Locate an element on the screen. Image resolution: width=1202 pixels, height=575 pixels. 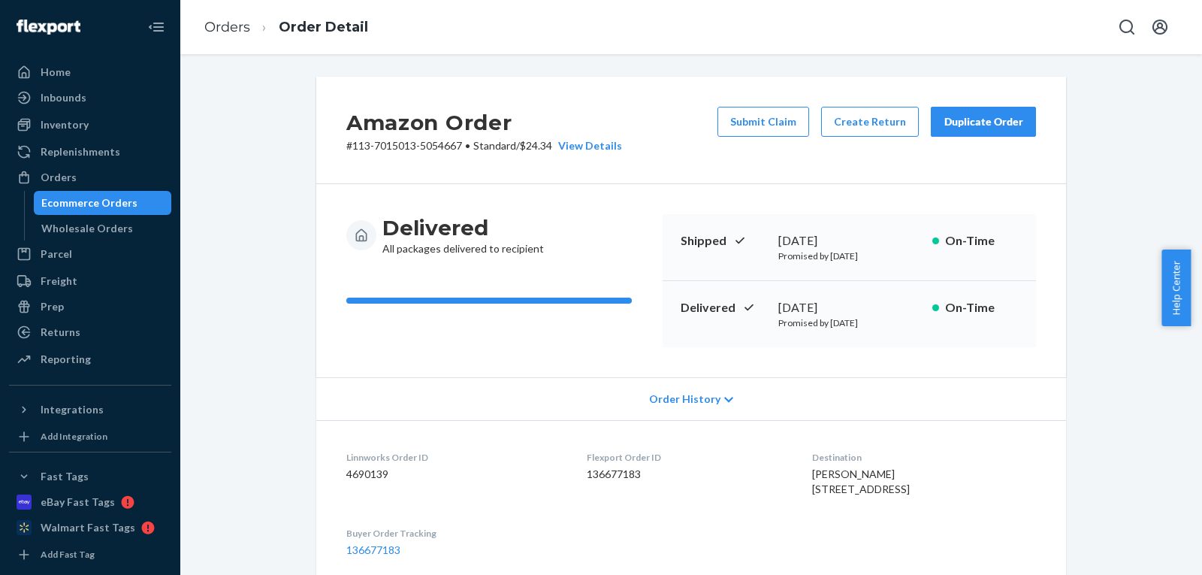
div: Ecommerce Orders is located at coordinates (89, 203).